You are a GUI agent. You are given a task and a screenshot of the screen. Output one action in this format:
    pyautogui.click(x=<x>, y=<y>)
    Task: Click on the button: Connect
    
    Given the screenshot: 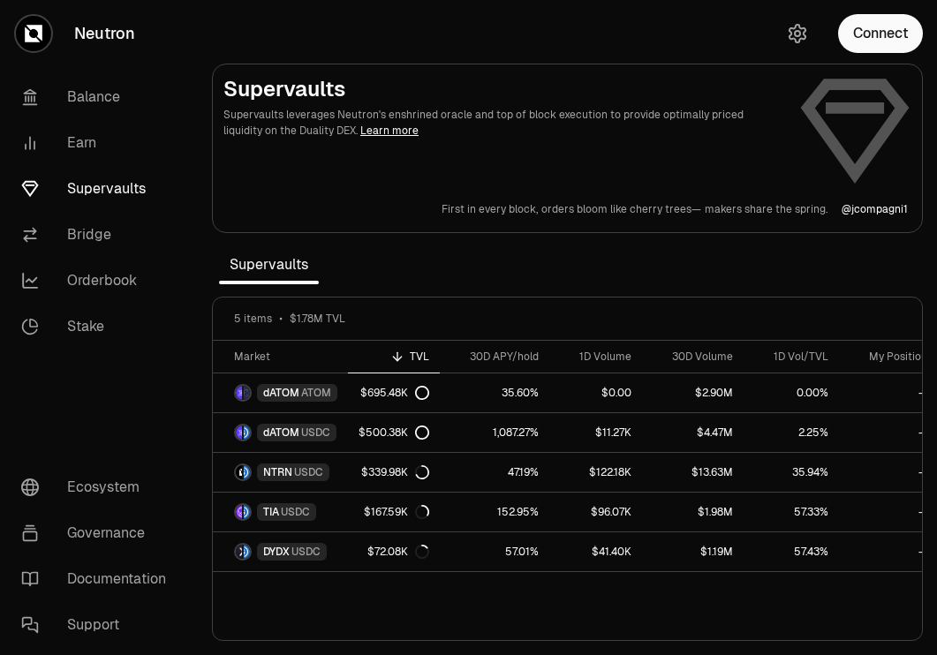 What is the action you would take?
    pyautogui.click(x=880, y=34)
    